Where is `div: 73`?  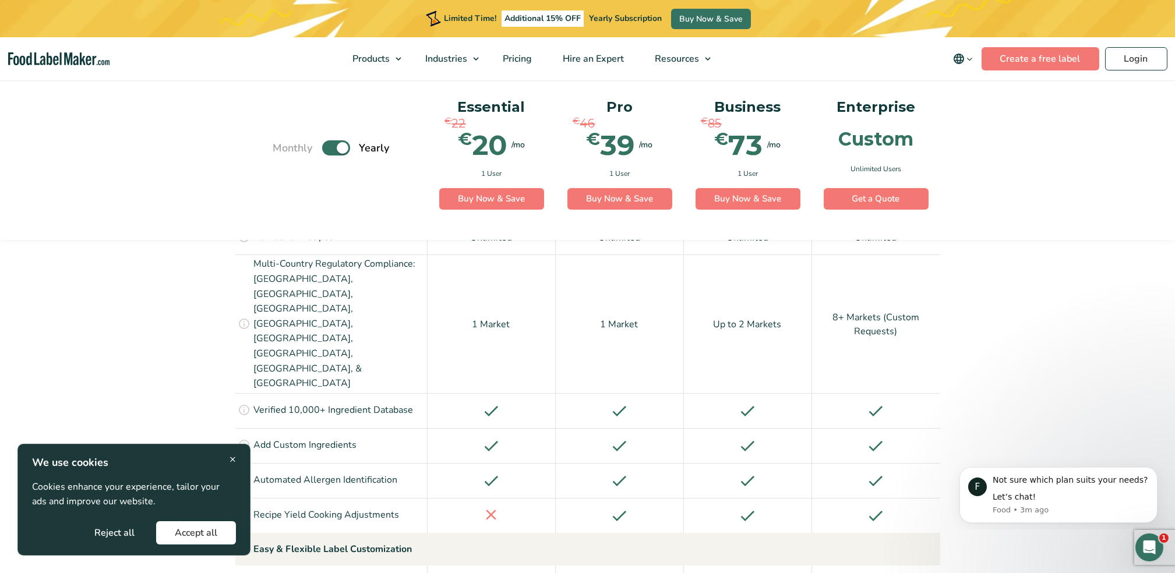
div: 73 is located at coordinates (739, 144).